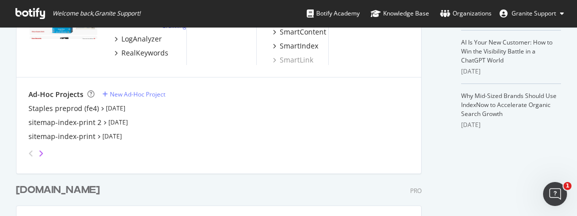 The height and width of the screenshot is (216, 577). Describe the element at coordinates (533, 13) in the screenshot. I see `span: Granite Support` at that location.